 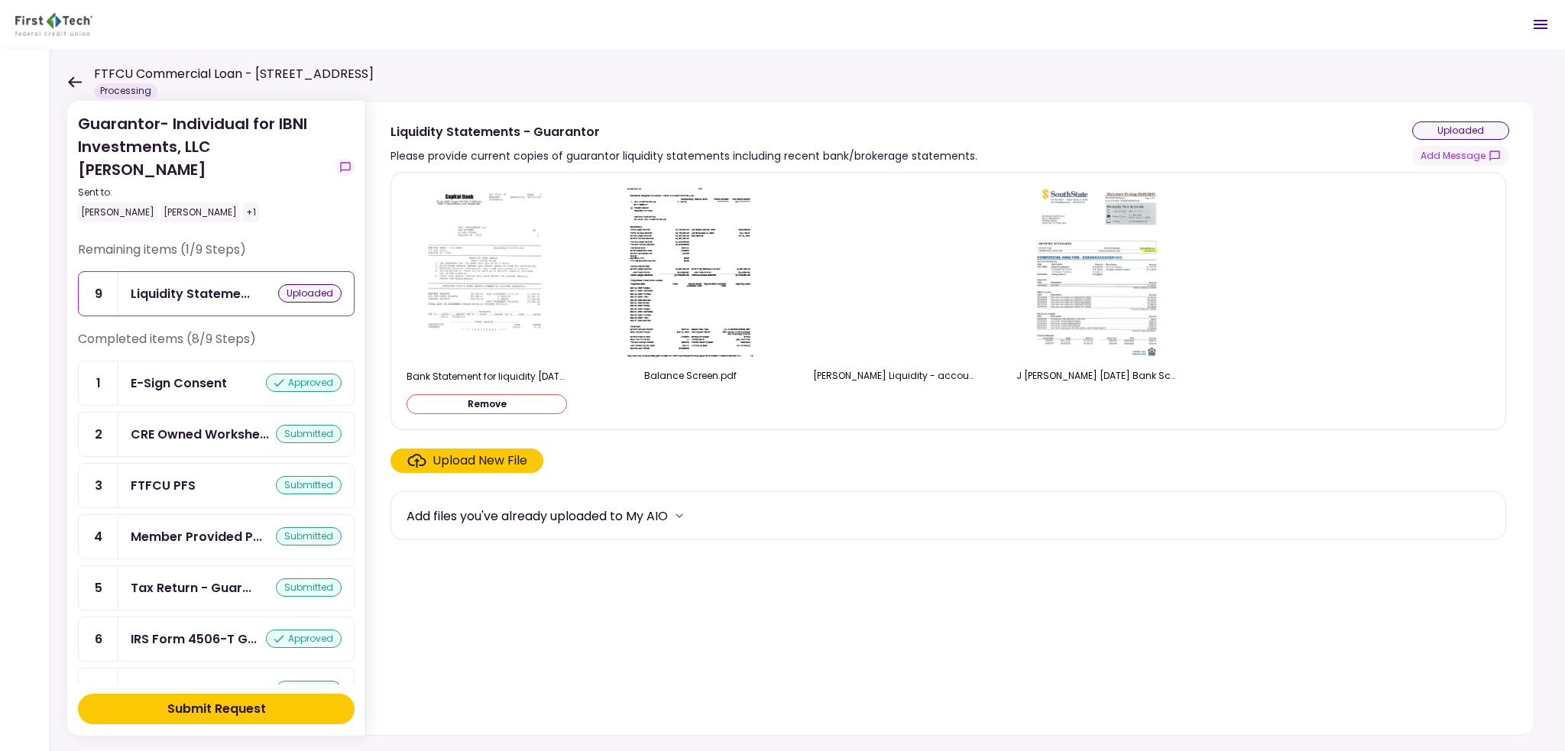 I want to click on span: Click here to upload the required document, so click(x=467, y=461).